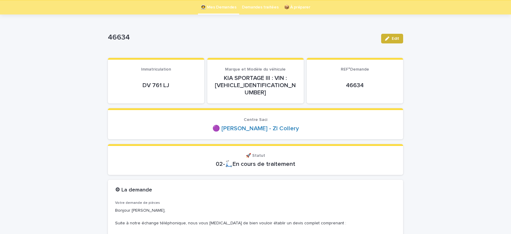  What do you see at coordinates (260, 7) in the screenshot?
I see `a: Demandes traitées` at bounding box center [260, 7].